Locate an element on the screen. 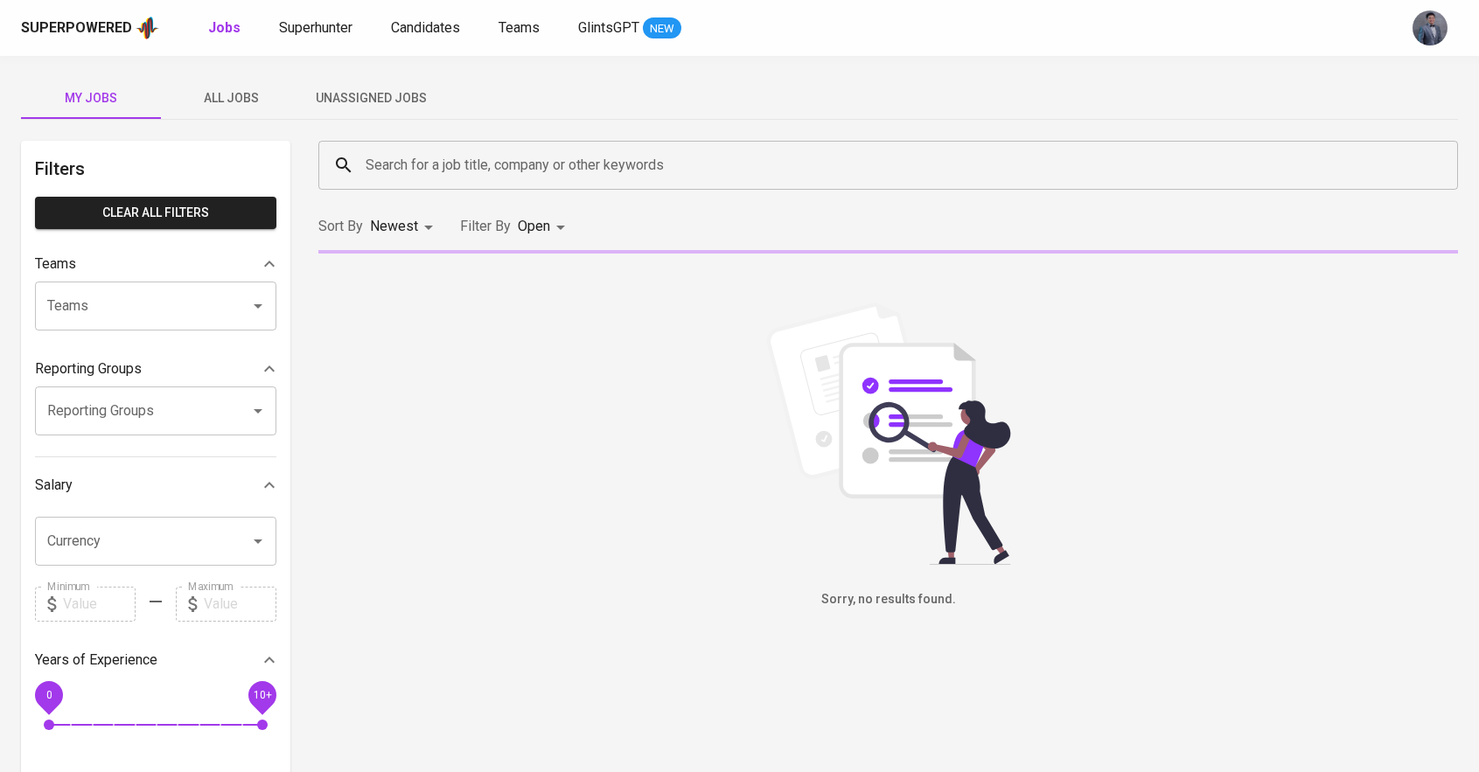  p: Filter By is located at coordinates (485, 226).